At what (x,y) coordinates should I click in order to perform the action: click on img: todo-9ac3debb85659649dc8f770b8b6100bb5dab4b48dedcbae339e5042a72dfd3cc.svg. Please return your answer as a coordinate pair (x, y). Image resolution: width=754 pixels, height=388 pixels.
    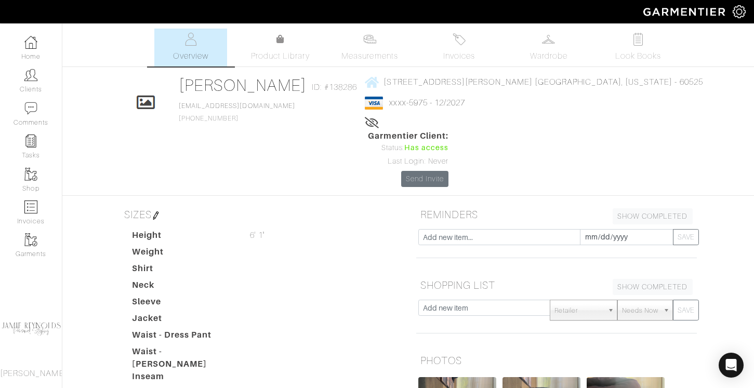
    Looking at the image, I should click on (638, 39).